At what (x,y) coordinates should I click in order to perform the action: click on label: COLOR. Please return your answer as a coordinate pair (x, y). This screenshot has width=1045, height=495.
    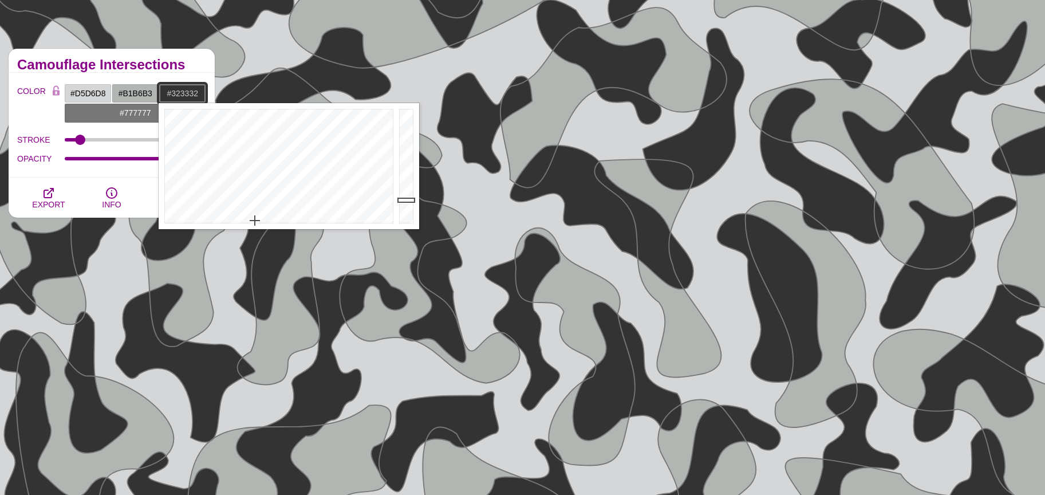
    Looking at the image, I should click on (32, 103).